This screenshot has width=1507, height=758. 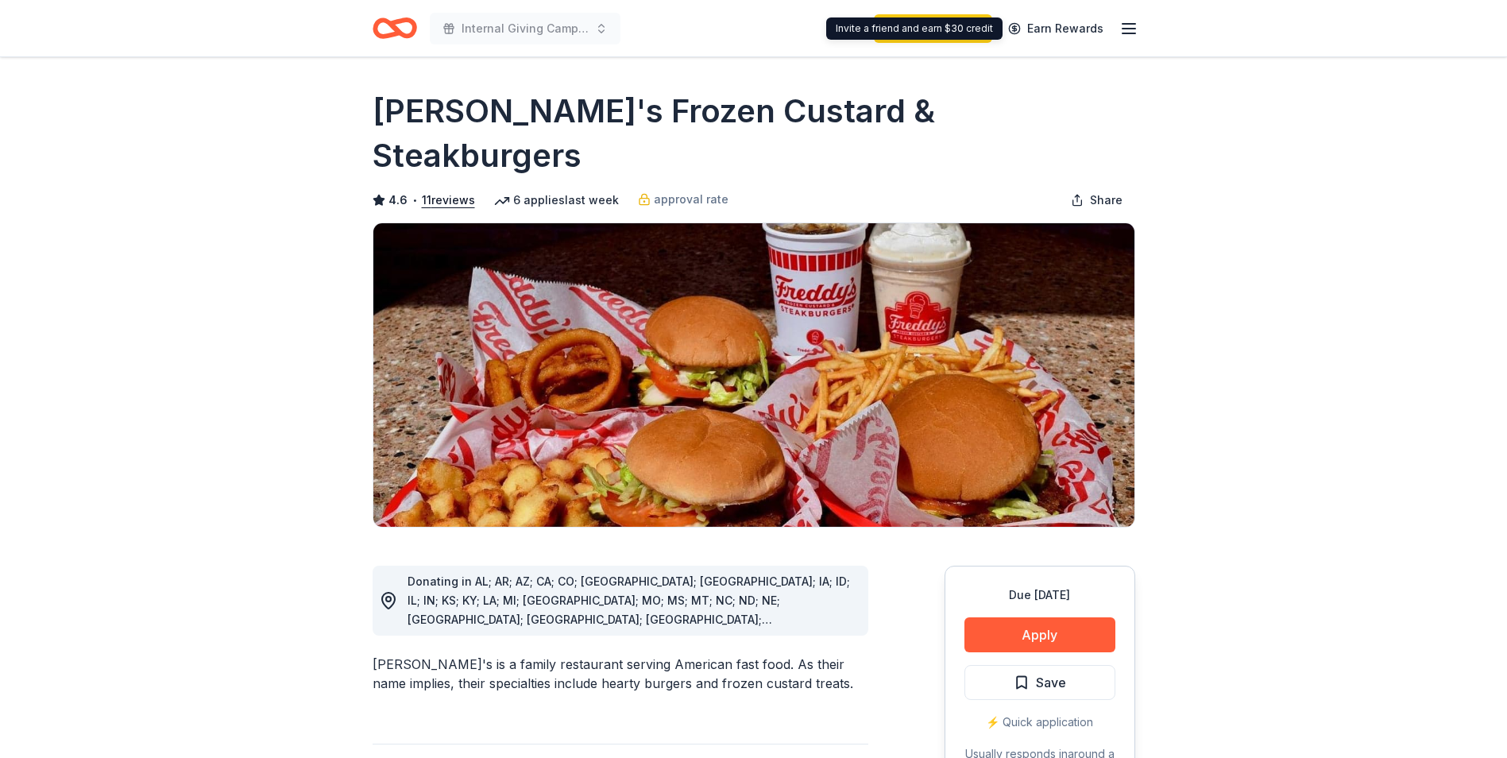 I want to click on img: Image for Freddy's Frozen Custard & Steakburgers, so click(x=754, y=375).